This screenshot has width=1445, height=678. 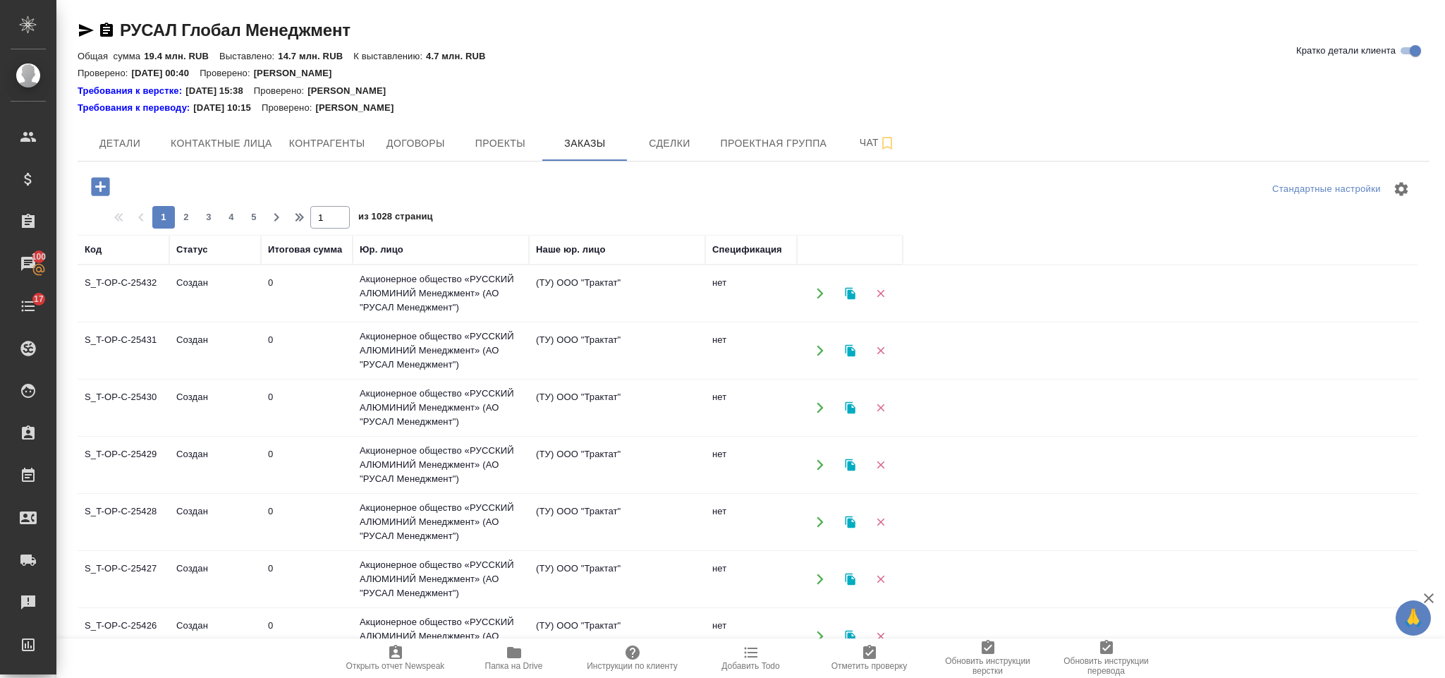 What do you see at coordinates (254, 217) in the screenshot?
I see `span: 5` at bounding box center [254, 217].